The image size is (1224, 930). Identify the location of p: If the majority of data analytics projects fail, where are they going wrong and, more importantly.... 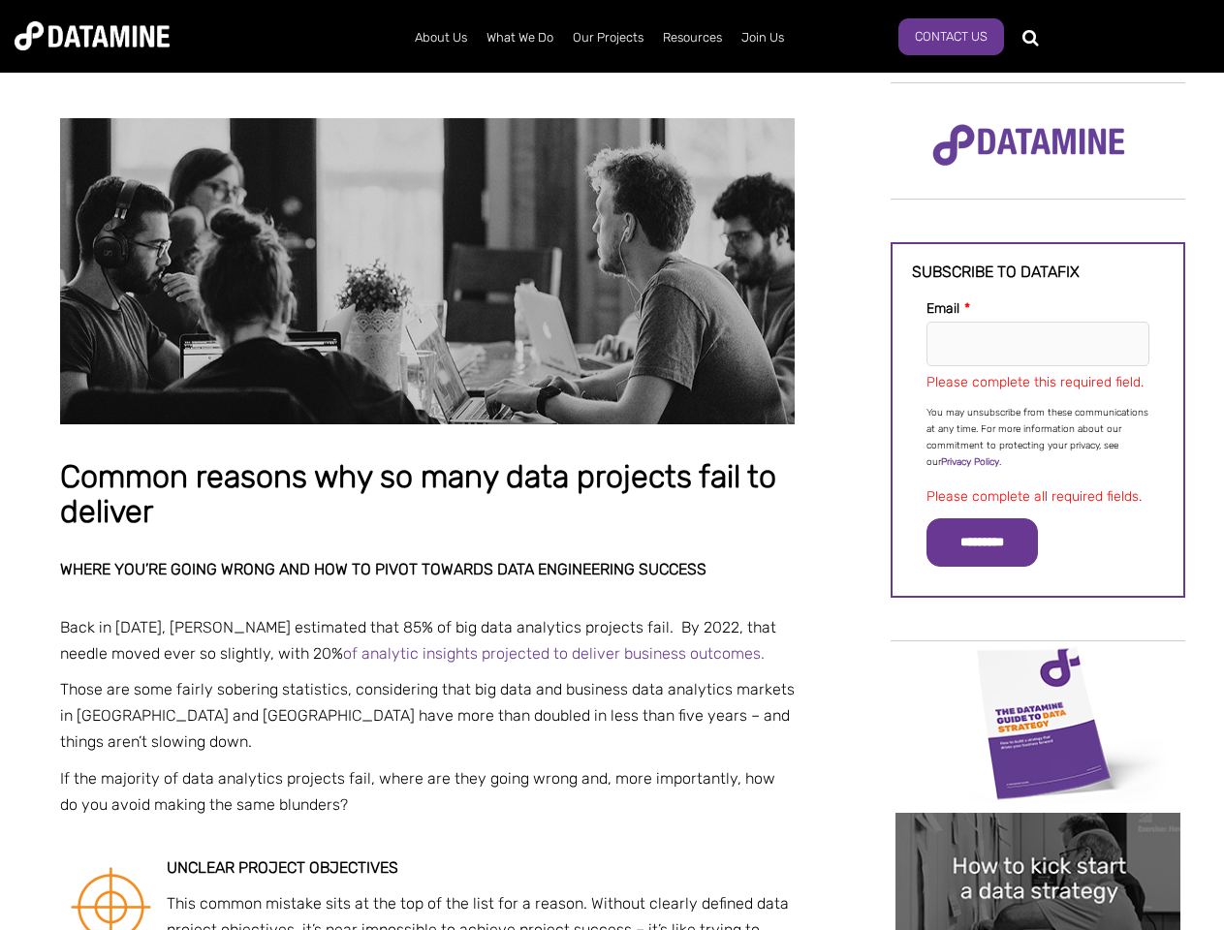
(427, 792).